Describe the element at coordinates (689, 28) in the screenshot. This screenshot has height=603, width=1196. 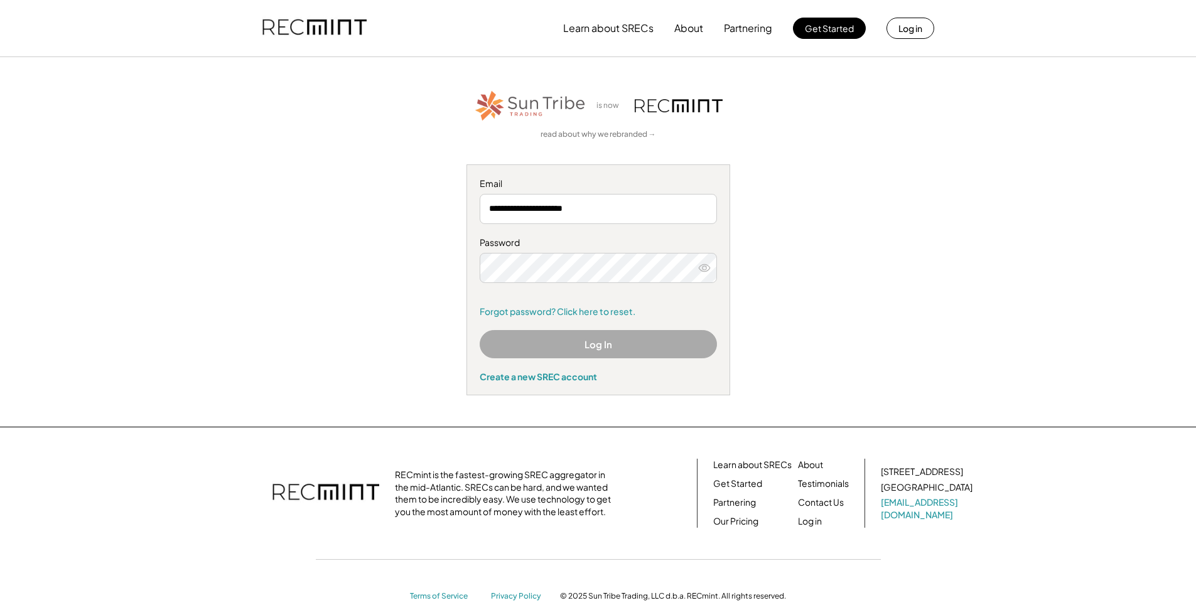
I see `button: About` at that location.